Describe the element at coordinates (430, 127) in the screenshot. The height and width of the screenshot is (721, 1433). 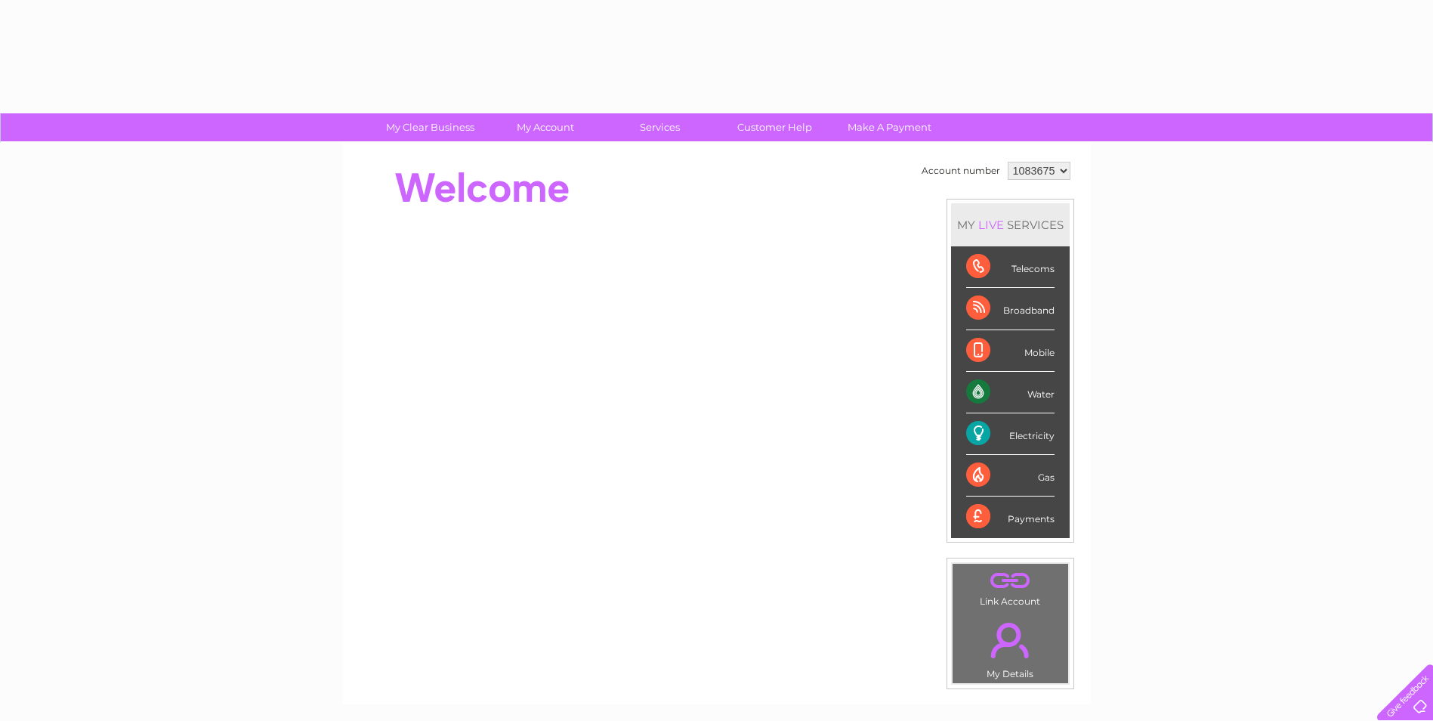
I see `a: My Clear Business` at that location.